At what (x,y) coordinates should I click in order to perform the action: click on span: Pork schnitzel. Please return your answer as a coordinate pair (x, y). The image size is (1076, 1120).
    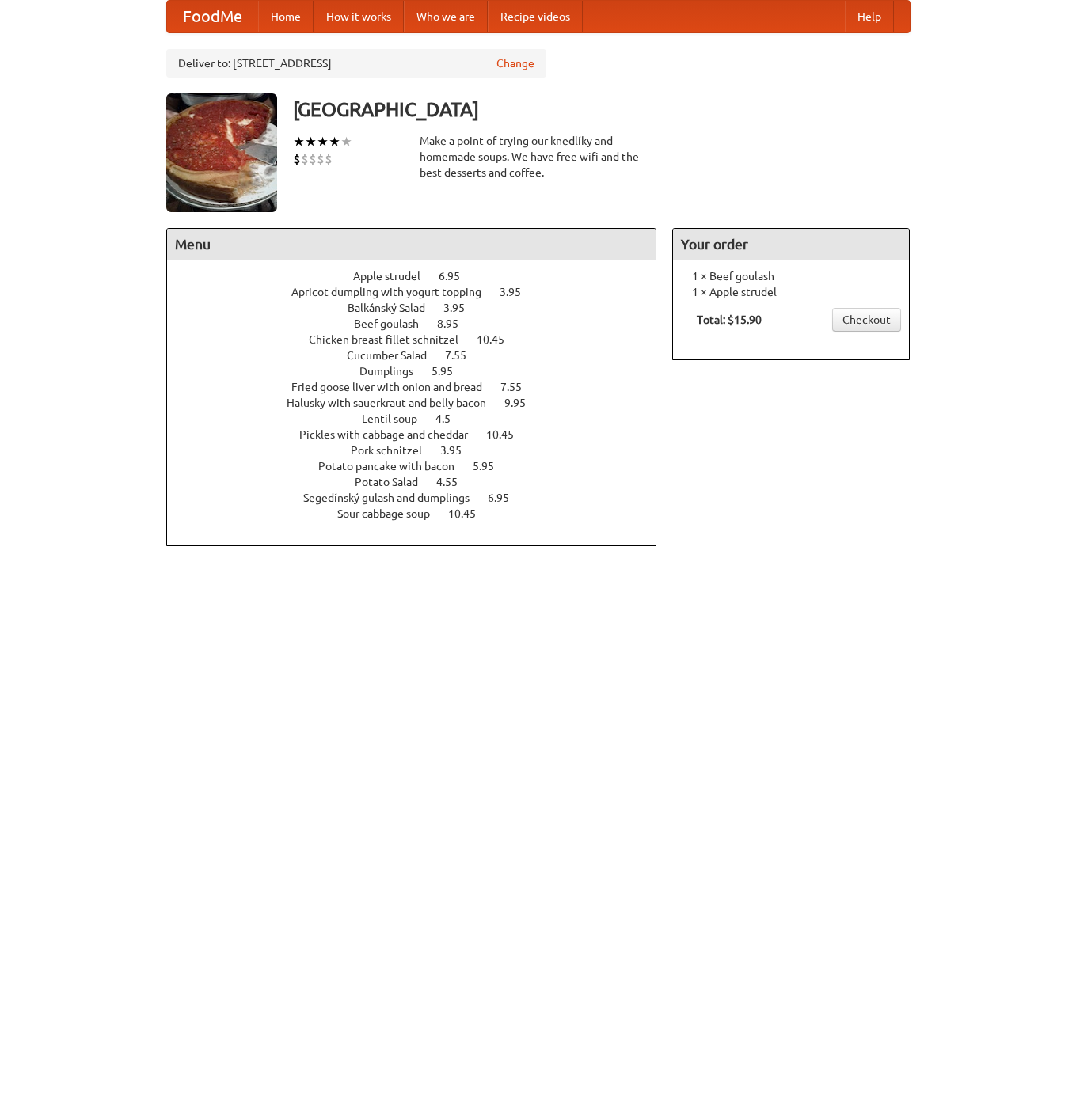
    Looking at the image, I should click on (394, 451).